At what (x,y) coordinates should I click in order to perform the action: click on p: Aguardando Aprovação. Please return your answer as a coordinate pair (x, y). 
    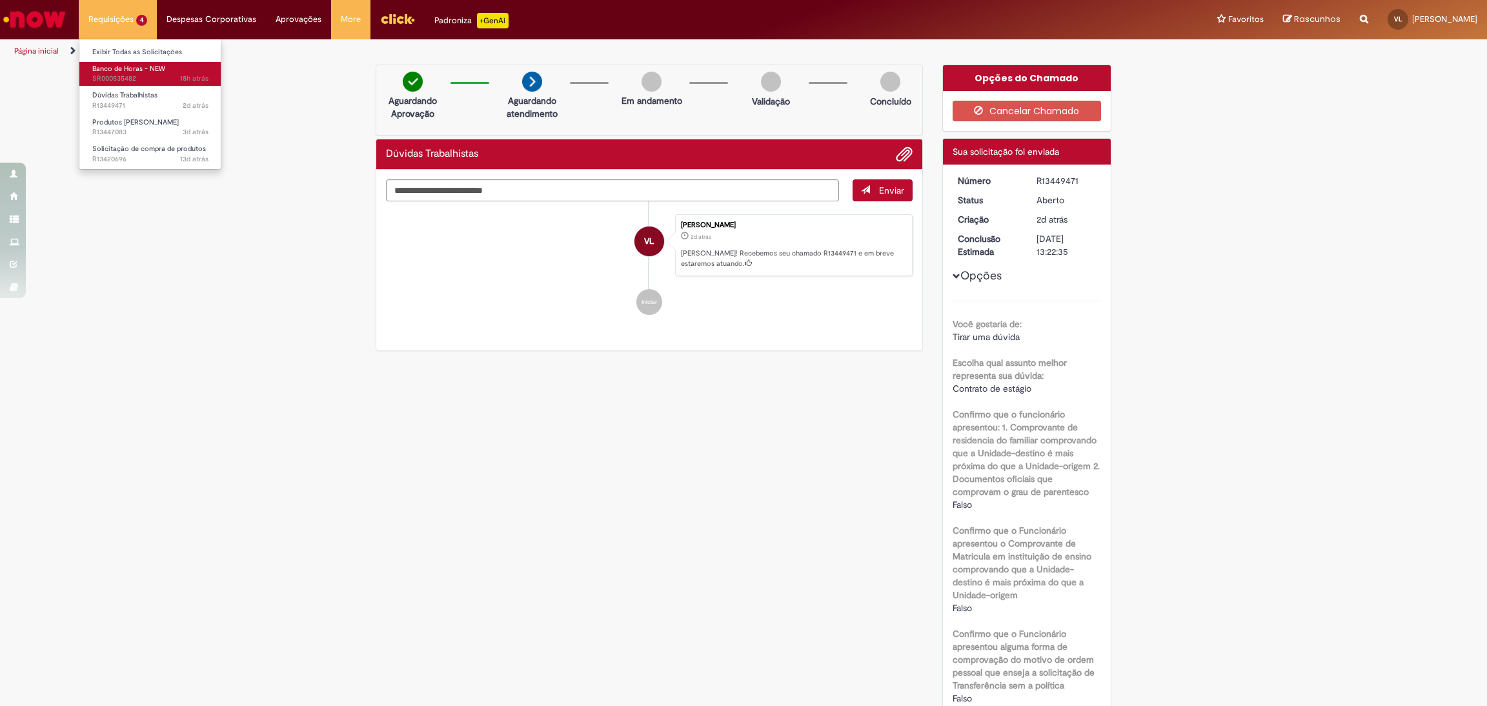
    Looking at the image, I should click on (412, 107).